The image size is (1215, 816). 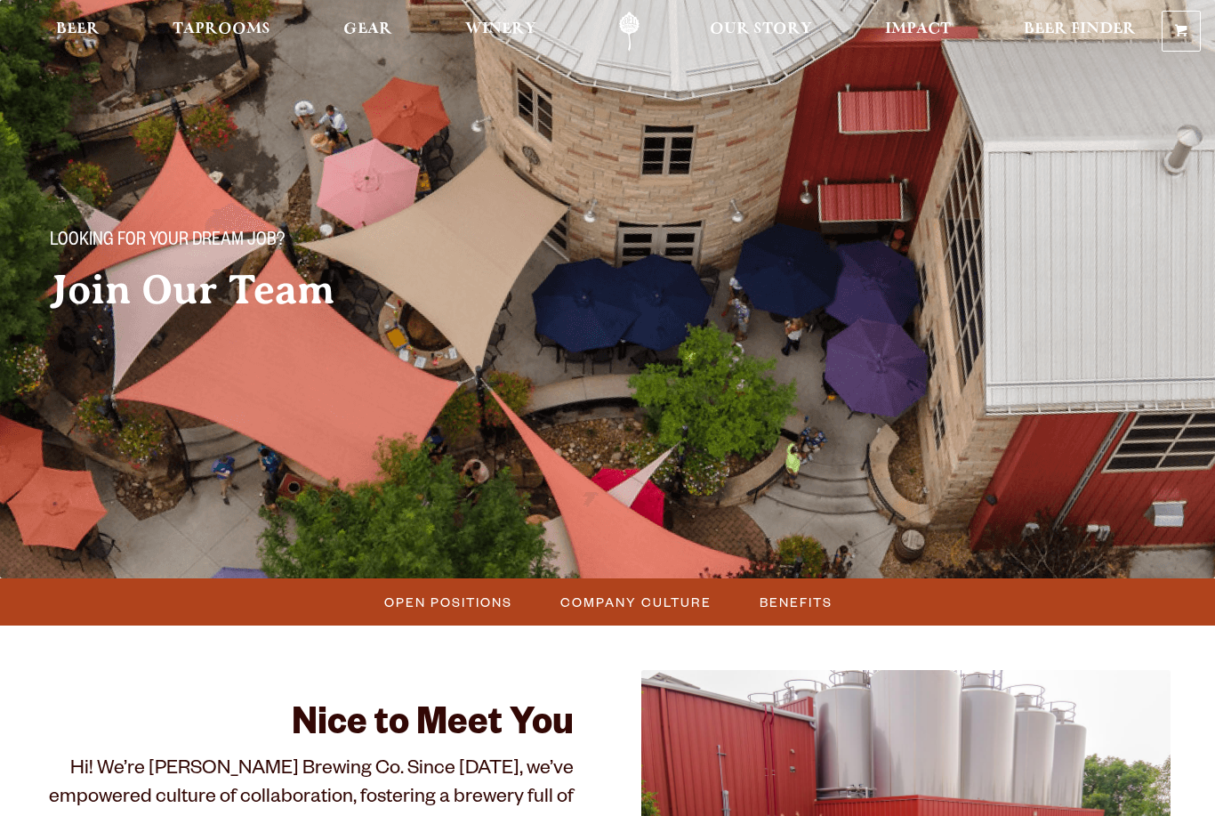 What do you see at coordinates (629, 31) in the screenshot?
I see `a: Odell Home` at bounding box center [629, 31].